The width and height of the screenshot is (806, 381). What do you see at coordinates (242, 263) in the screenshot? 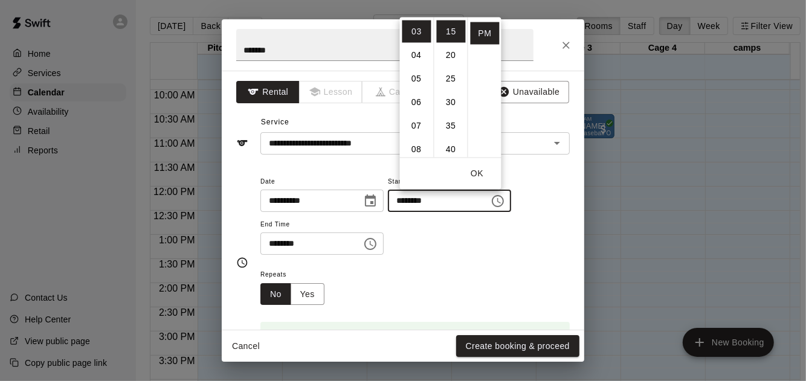
I see `svg: Timing` at bounding box center [242, 263].